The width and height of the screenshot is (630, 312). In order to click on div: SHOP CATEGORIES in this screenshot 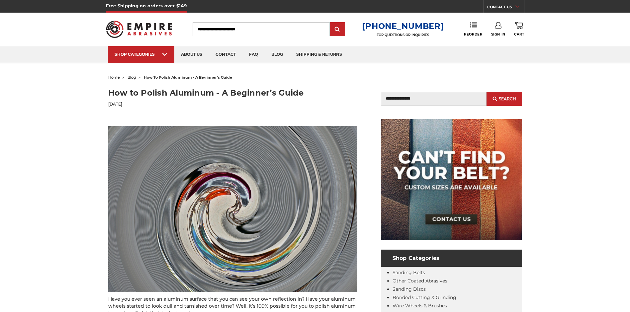, I will do `click(141, 54)`.